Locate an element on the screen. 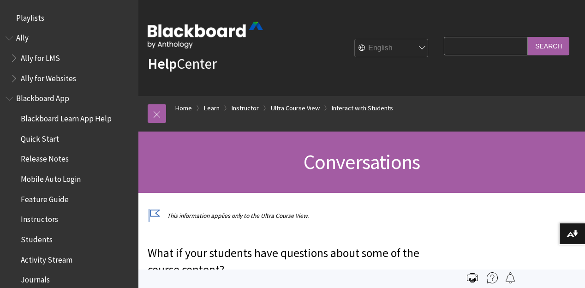  span: Ally is located at coordinates (22, 36).